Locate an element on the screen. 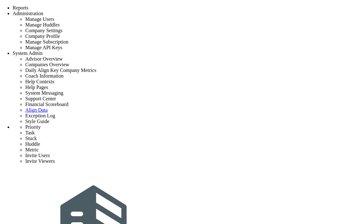 The width and height of the screenshot is (362, 224). span: Exception Log is located at coordinates (40, 116).